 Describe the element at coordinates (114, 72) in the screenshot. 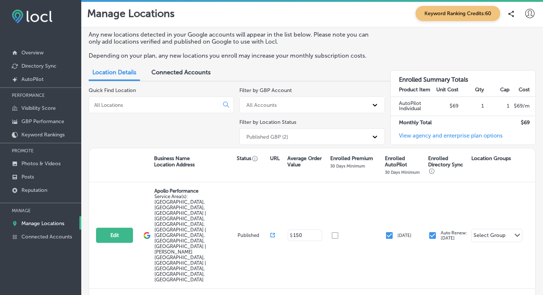

I see `span: Location Details` at that location.